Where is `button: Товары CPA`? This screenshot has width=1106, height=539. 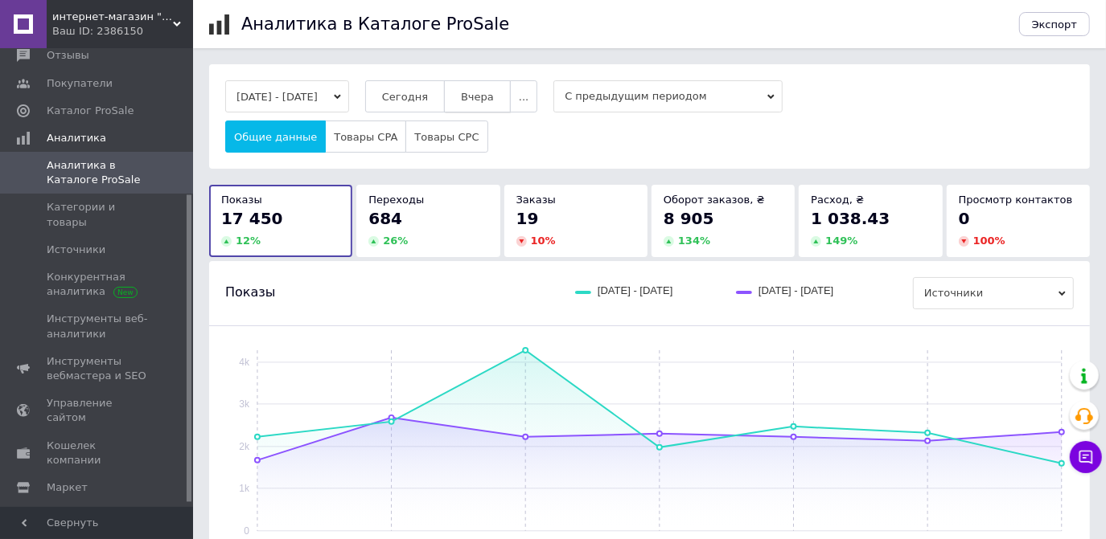
button: Товары CPA is located at coordinates (365, 137).